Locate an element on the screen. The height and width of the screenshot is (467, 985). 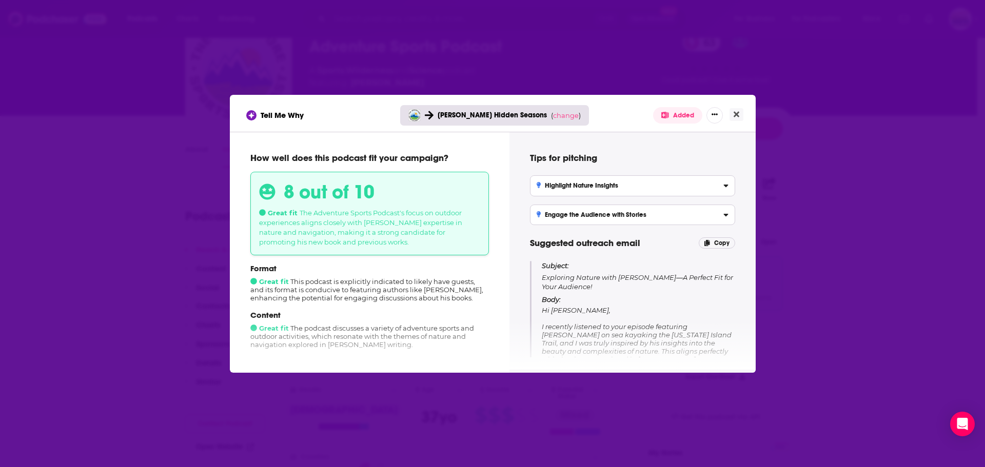
p: Content is located at coordinates (369, 315).